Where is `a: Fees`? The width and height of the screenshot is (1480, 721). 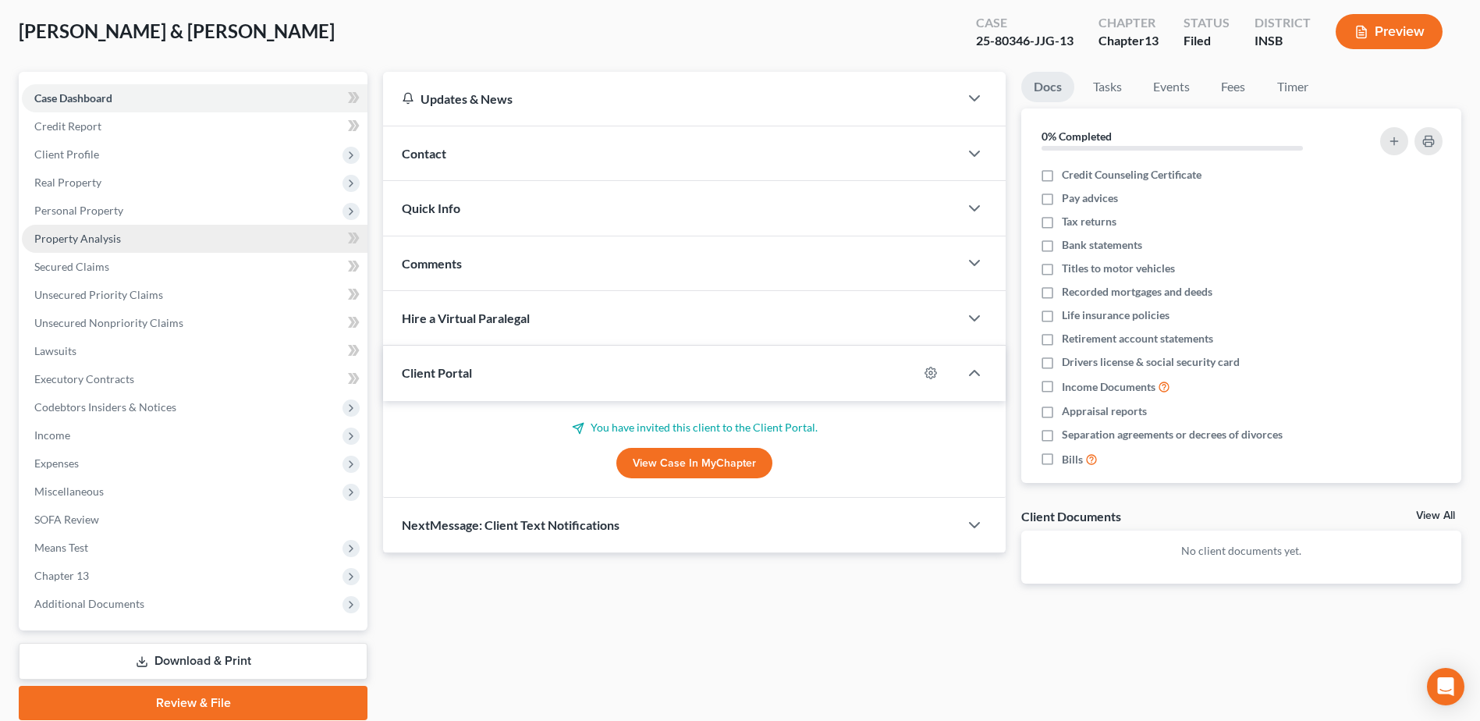 a: Fees is located at coordinates (1233, 87).